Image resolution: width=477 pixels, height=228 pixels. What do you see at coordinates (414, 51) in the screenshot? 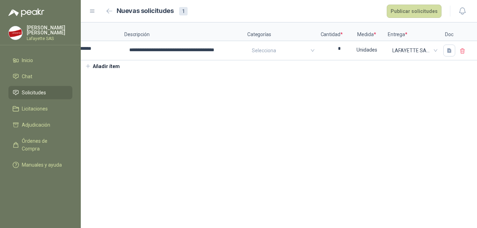
I see `span: LAFAYETTE SAS LAFAYETTE SAS` at bounding box center [414, 51].